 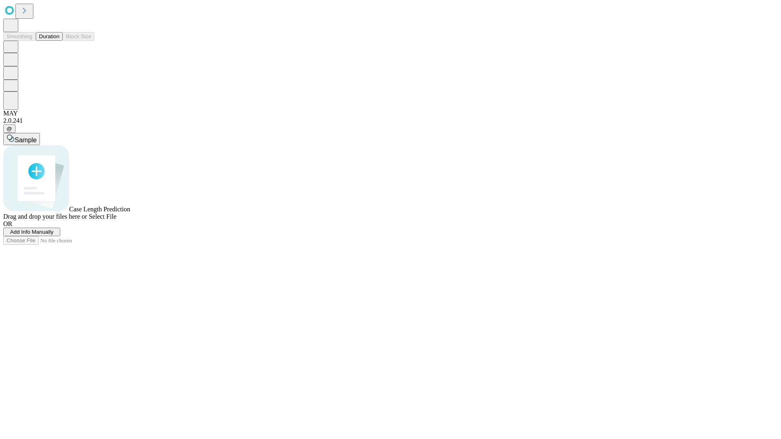 What do you see at coordinates (22, 139) in the screenshot?
I see `button: Sample` at bounding box center [22, 139].